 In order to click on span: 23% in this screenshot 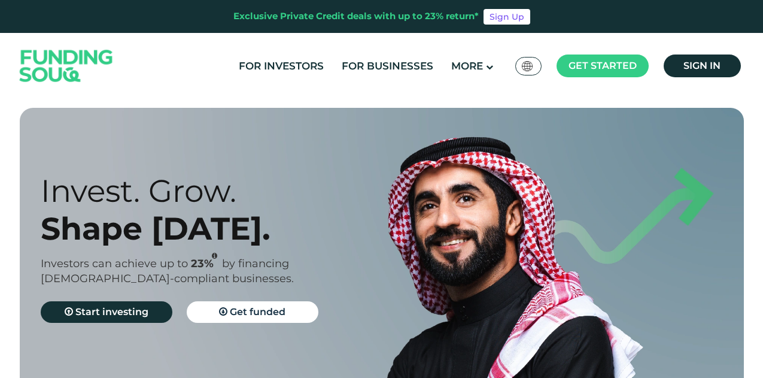, I will do `click(207, 263)`.